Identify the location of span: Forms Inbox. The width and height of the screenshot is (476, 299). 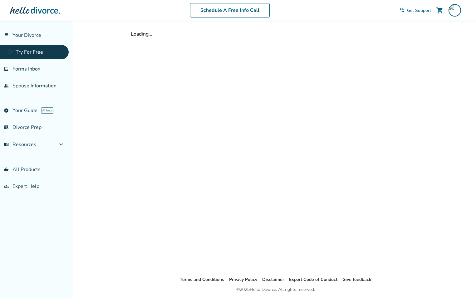
(26, 69).